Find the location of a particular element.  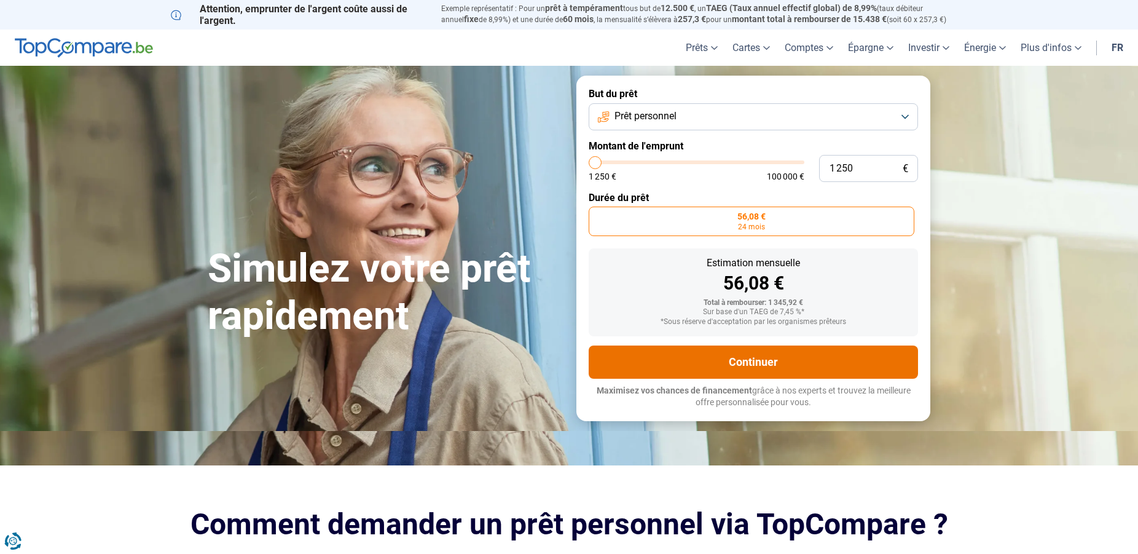

img: TopCompare is located at coordinates (84, 48).